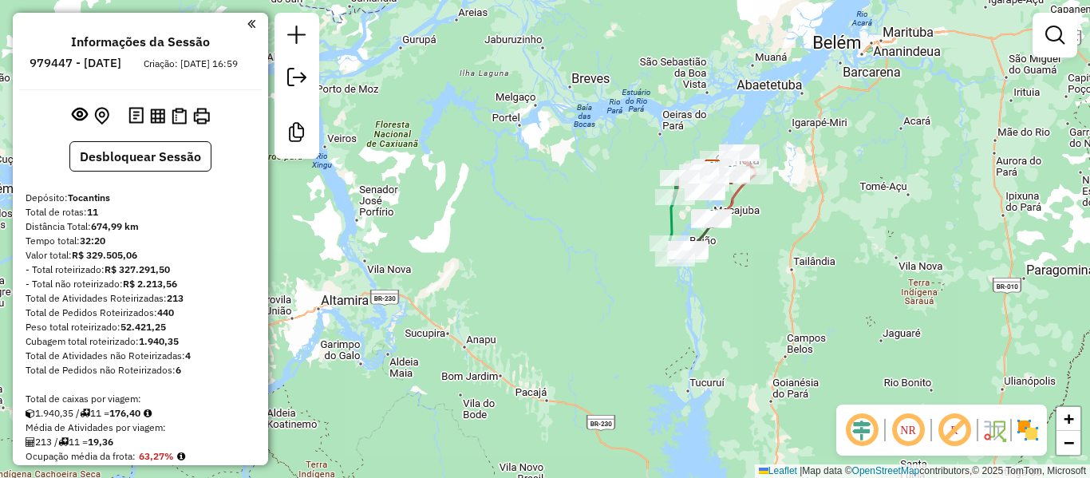 The height and width of the screenshot is (478, 1090). What do you see at coordinates (730, 175) in the screenshot?
I see `img: APOIO CARAPAJO` at bounding box center [730, 175].